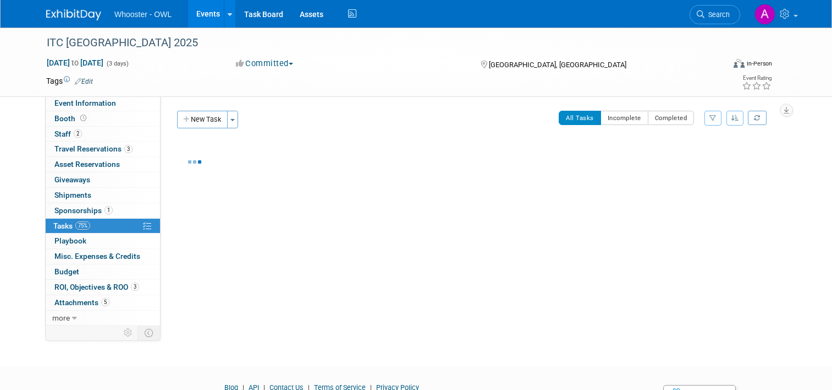 The width and height of the screenshot is (832, 390). What do you see at coordinates (765, 14) in the screenshot?
I see `img: Abe Romero` at bounding box center [765, 14].